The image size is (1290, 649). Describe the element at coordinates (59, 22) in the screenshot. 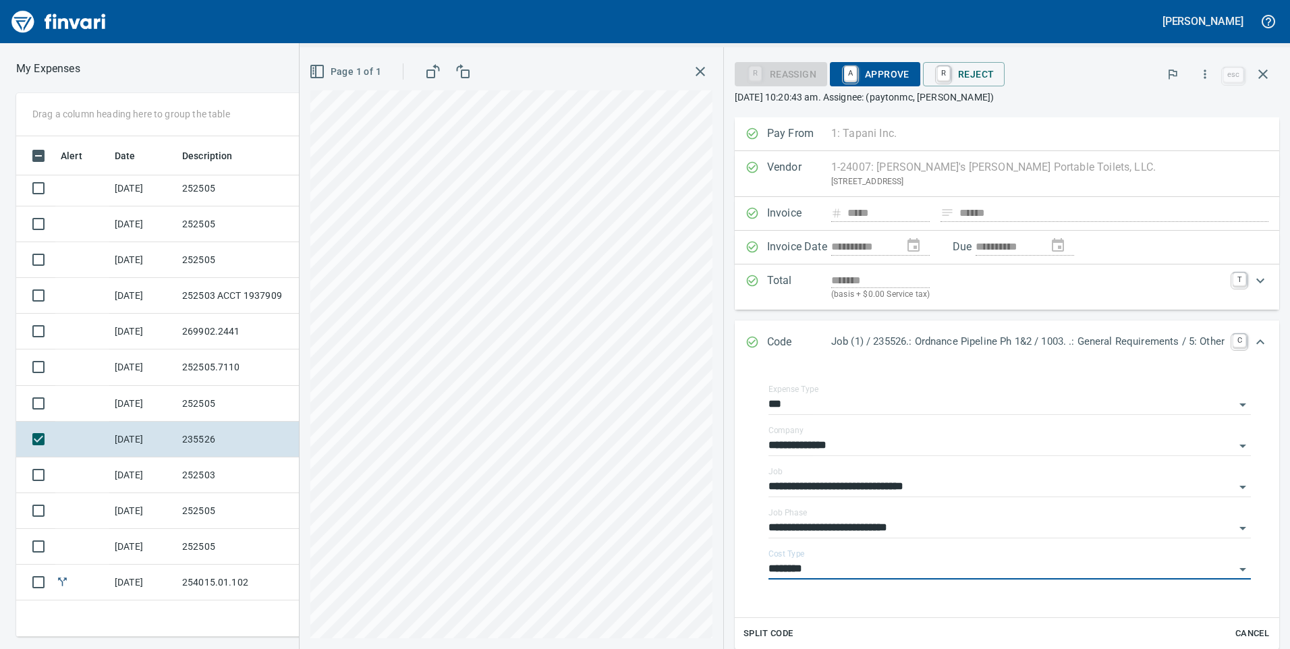

I see `a: Finvari` at that location.